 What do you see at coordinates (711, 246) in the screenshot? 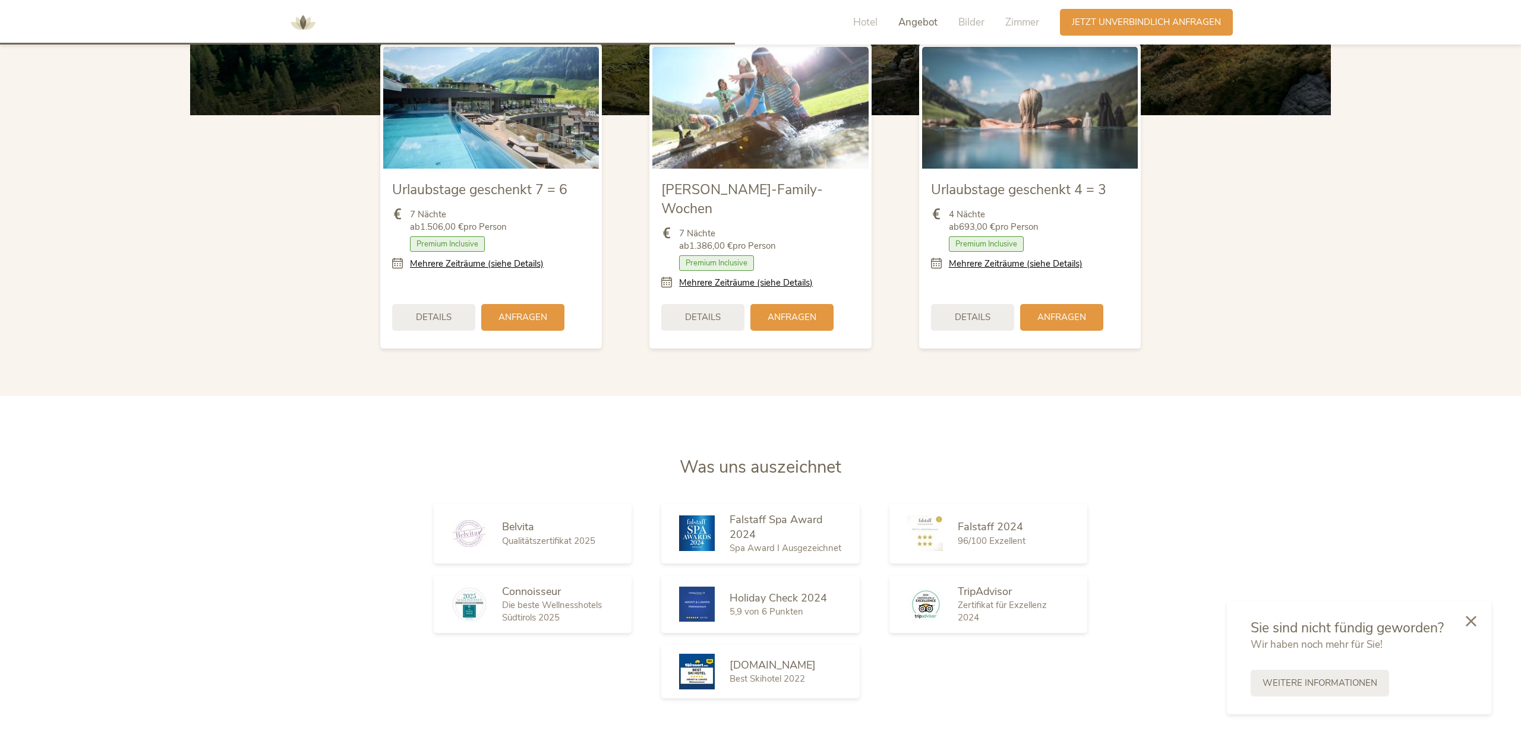
I see `b: 1.386,00 €` at bounding box center [711, 246].